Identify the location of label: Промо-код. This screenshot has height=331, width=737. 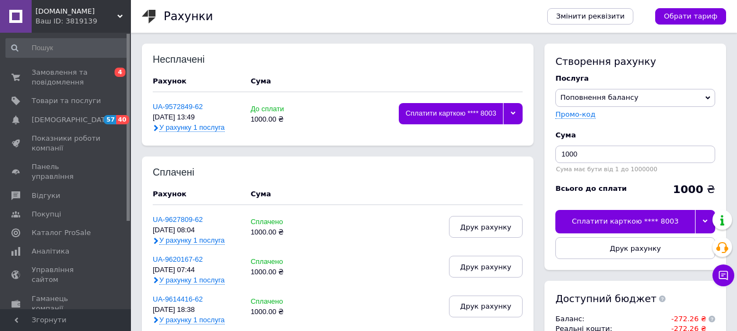
(575, 114).